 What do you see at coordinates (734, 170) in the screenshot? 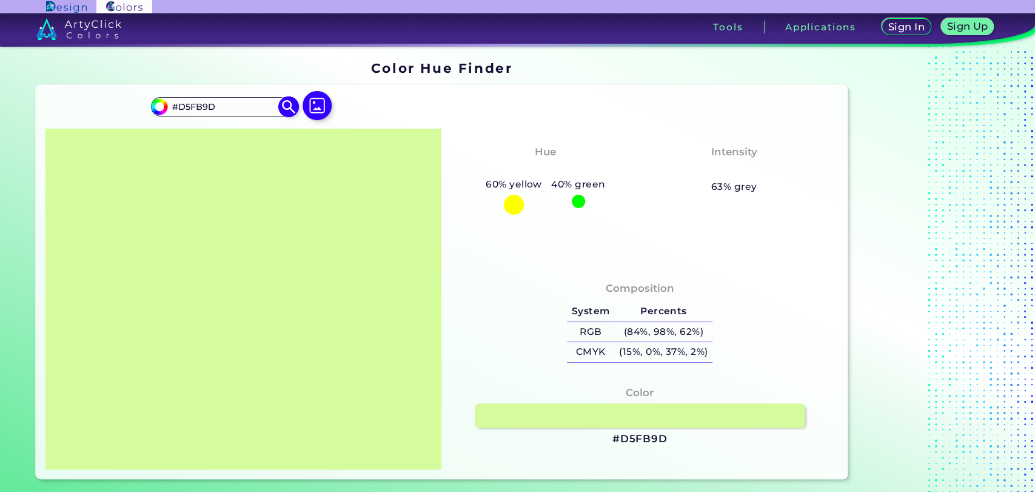
I see `h3: Pastel` at bounding box center [734, 170].